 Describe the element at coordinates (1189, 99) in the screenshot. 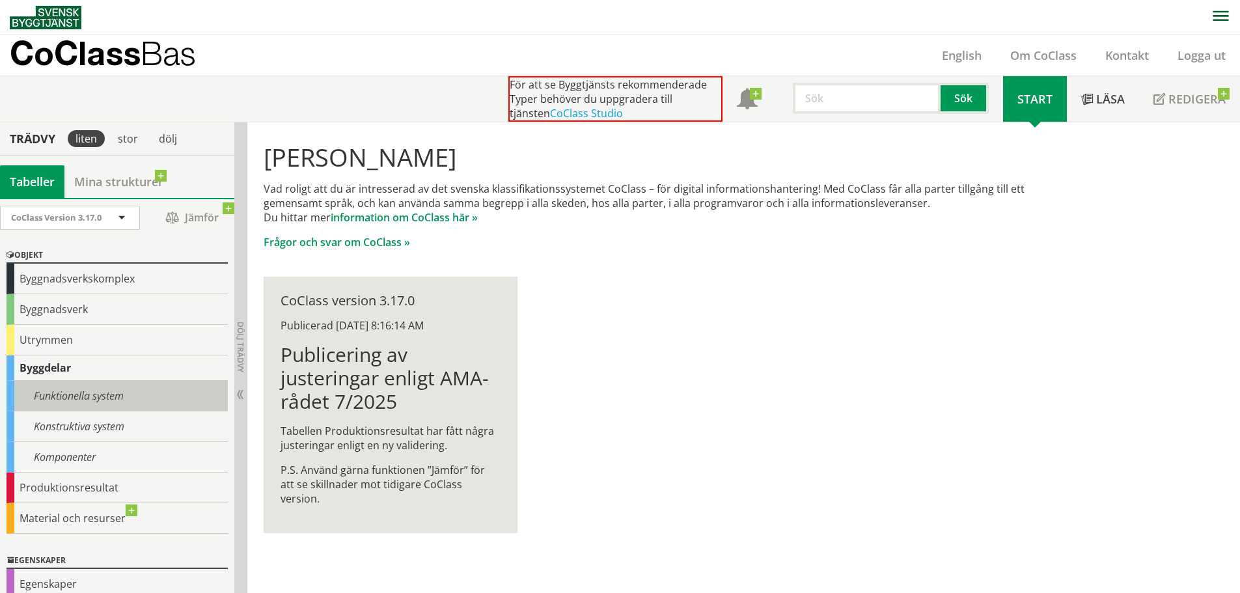

I see `a: Redigera` at that location.